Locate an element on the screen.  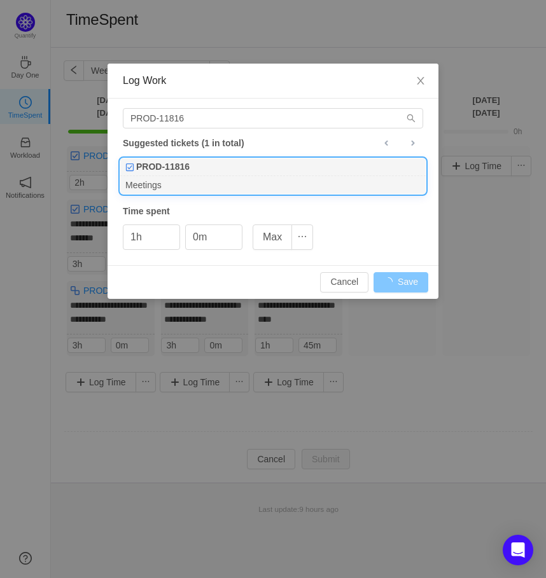
button: Close is located at coordinates (420, 81).